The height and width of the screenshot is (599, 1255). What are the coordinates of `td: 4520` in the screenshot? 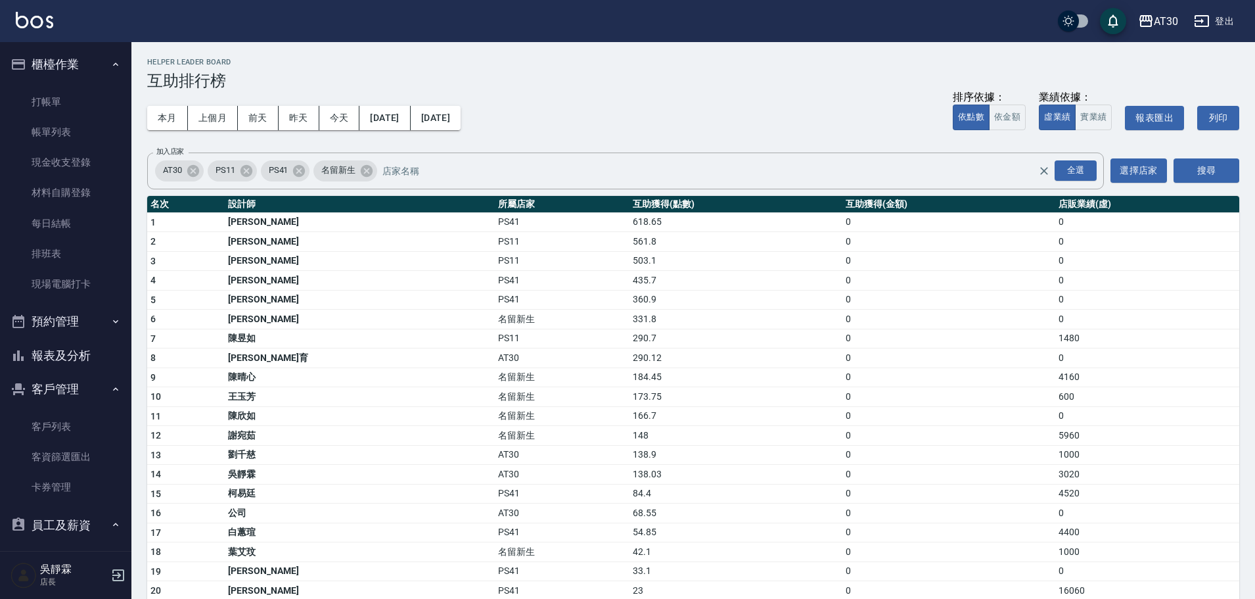 It's located at (1147, 494).